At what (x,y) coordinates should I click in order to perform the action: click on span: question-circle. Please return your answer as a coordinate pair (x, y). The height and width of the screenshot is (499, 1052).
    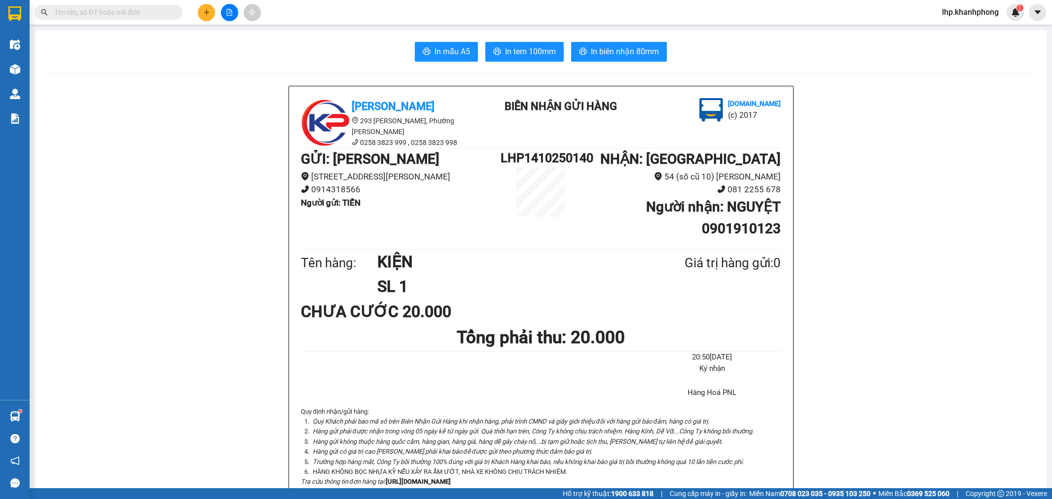
    Looking at the image, I should click on (15, 439).